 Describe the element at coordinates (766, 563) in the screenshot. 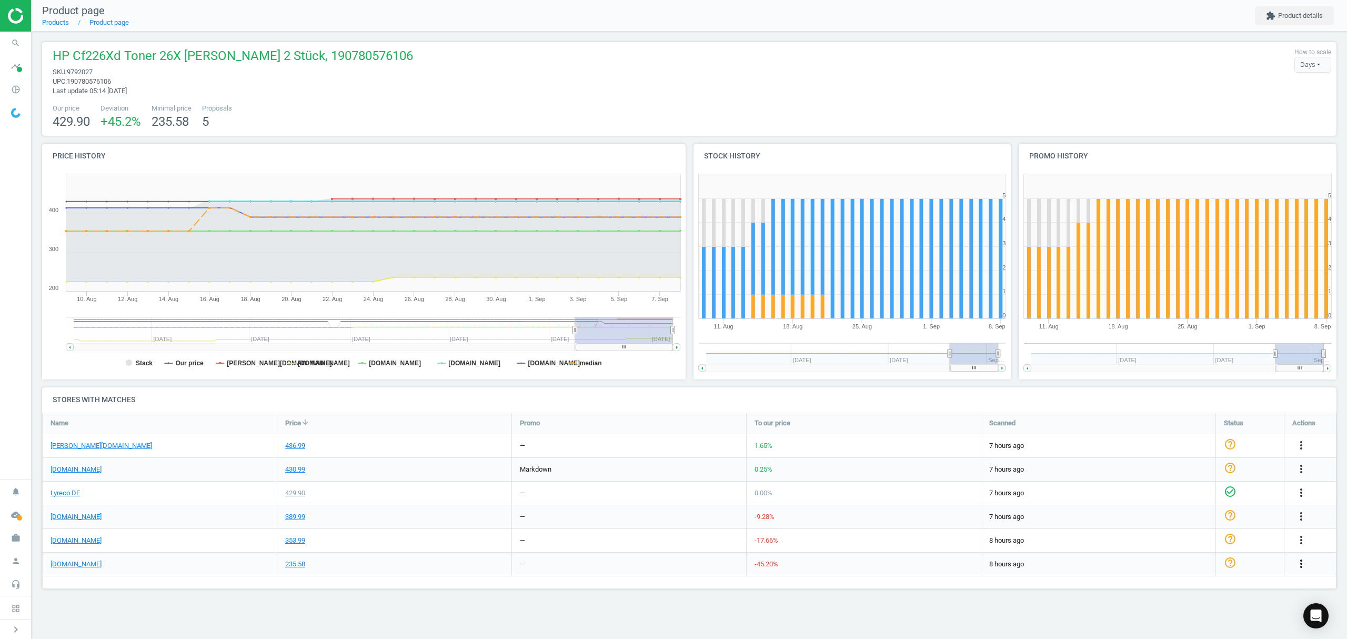

I see `span: -45.20 %` at that location.